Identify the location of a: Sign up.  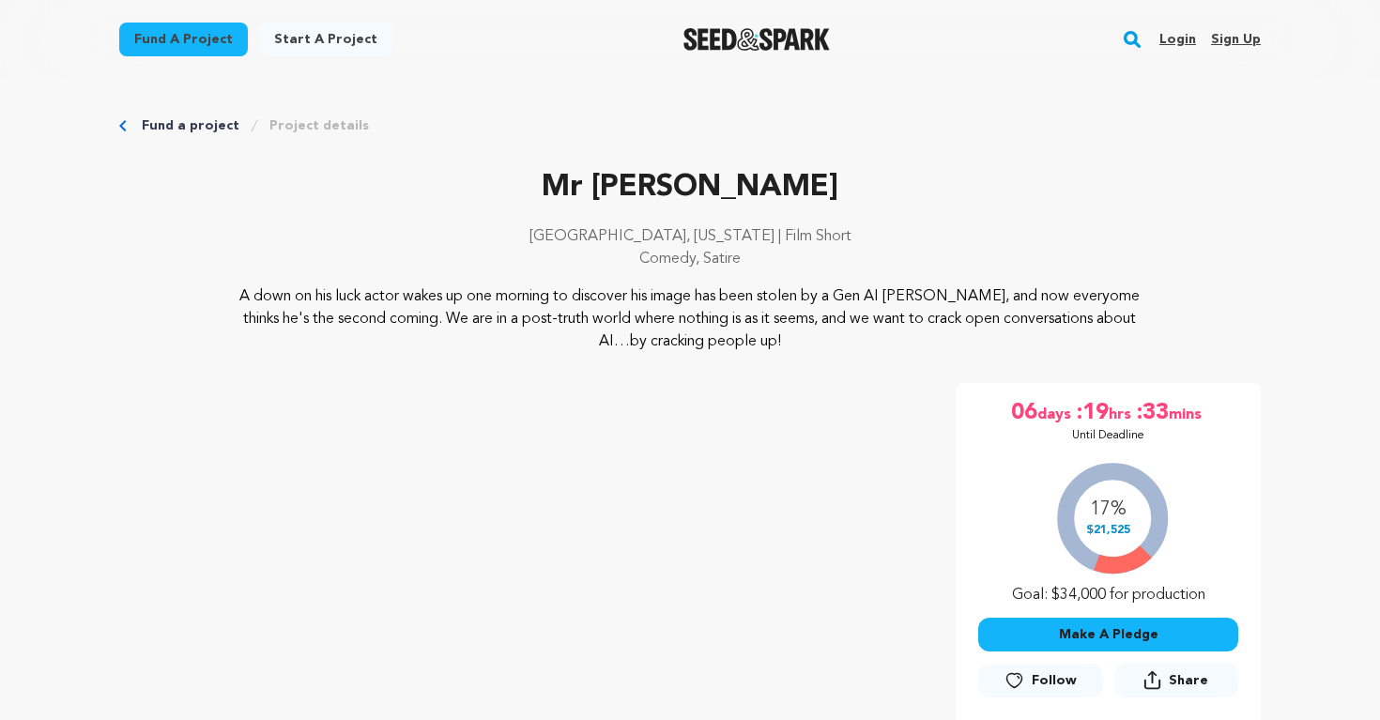
(1235, 39).